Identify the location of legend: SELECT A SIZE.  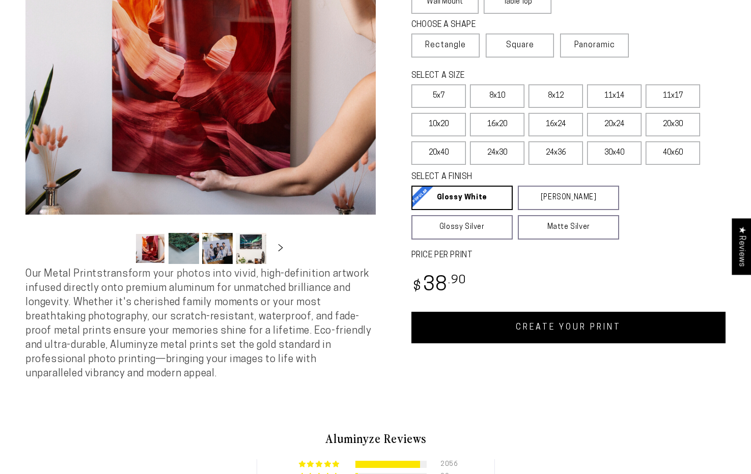
(503, 76).